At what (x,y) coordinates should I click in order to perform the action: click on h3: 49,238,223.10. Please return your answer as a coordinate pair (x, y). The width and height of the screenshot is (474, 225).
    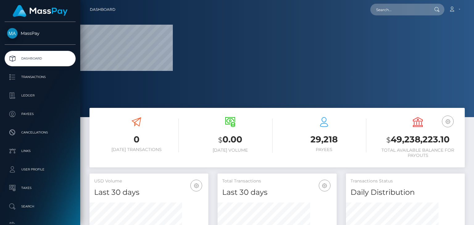
    Looking at the image, I should click on (418, 140).